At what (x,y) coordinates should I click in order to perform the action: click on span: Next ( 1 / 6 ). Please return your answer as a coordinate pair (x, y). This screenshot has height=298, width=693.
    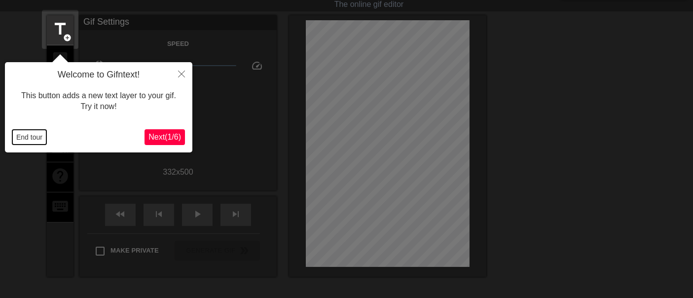
    Looking at the image, I should click on (165, 137).